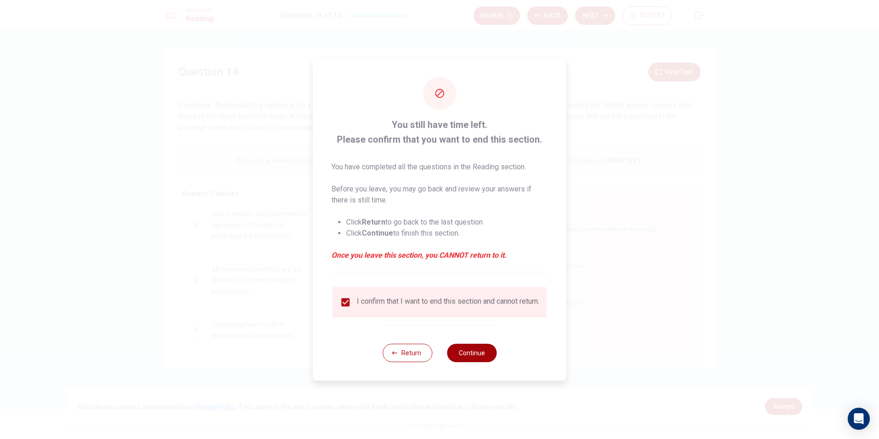 The height and width of the screenshot is (439, 879). What do you see at coordinates (378, 233) in the screenshot?
I see `strong: Continue` at bounding box center [378, 233].